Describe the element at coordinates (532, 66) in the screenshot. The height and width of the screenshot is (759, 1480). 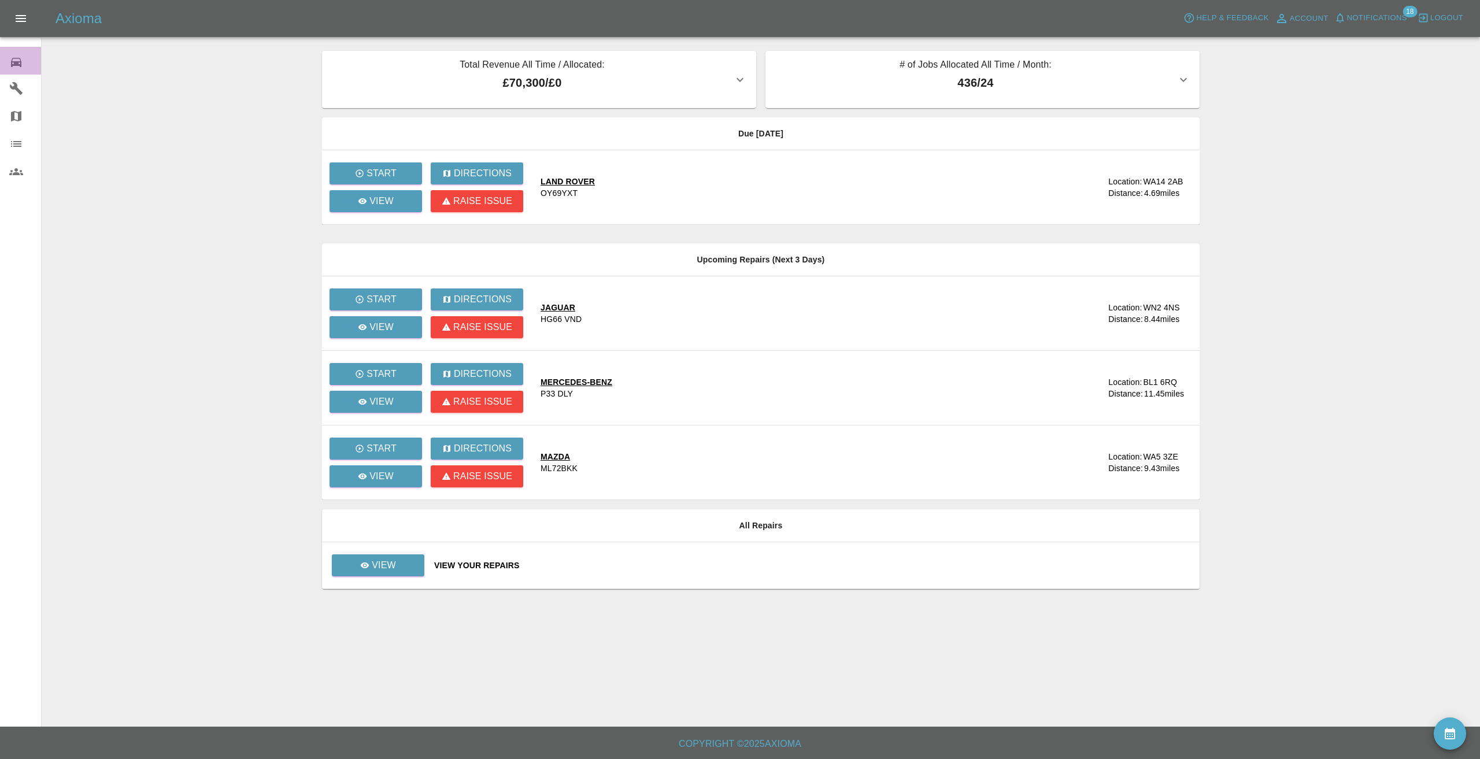
I see `p: Total Revenue All Time / Allocated:` at that location.